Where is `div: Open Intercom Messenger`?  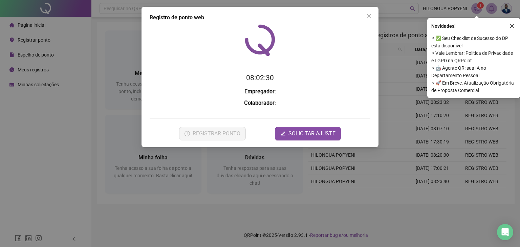 div: Open Intercom Messenger is located at coordinates (505, 232).